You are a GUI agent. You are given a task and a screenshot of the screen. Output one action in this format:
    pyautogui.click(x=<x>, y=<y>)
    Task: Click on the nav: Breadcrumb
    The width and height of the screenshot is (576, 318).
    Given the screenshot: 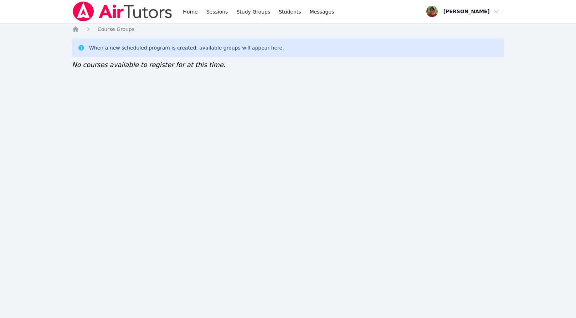 What is the action you would take?
    pyautogui.click(x=288, y=29)
    